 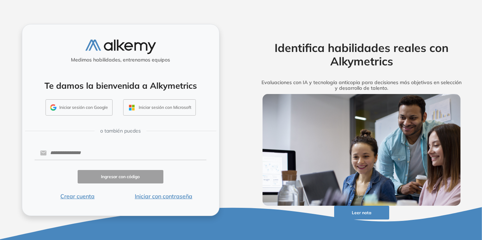 What do you see at coordinates (160, 107) in the screenshot?
I see `button: Iniciar sesión con Microsoft` at bounding box center [160, 107].